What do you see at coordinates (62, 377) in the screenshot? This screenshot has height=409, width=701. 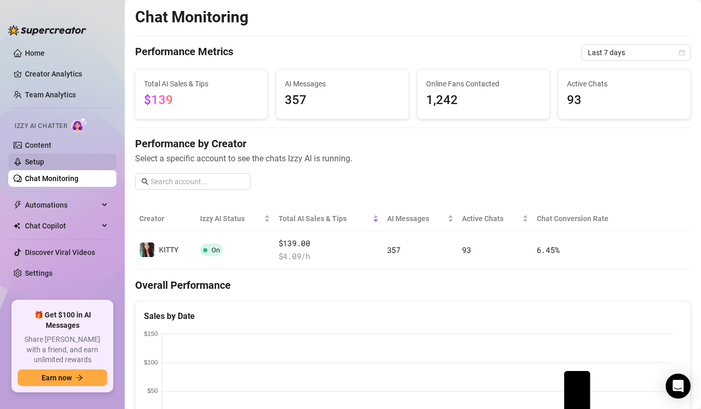 I see `button: Earn nowarrow-right` at bounding box center [62, 377].